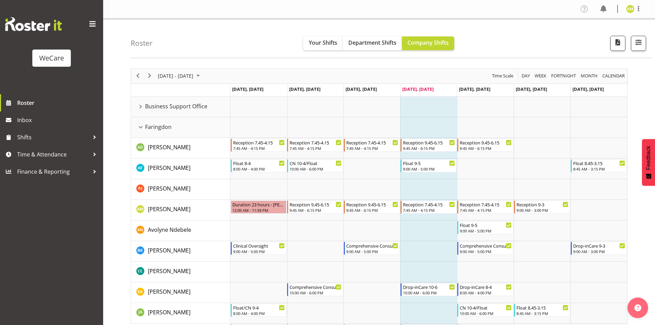  I want to click on div: Drop-inCare 8-4, so click(486, 287).